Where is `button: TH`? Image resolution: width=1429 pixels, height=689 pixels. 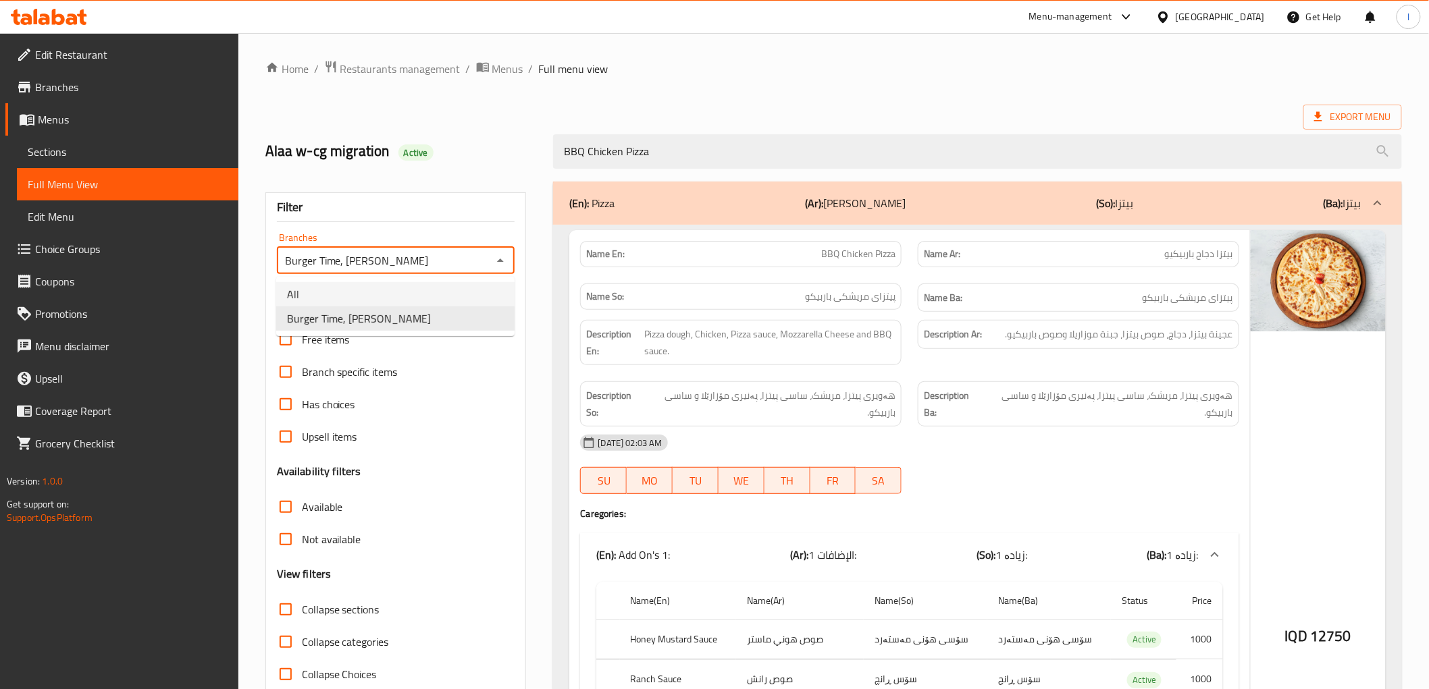 button: TH is located at coordinates (787, 481).